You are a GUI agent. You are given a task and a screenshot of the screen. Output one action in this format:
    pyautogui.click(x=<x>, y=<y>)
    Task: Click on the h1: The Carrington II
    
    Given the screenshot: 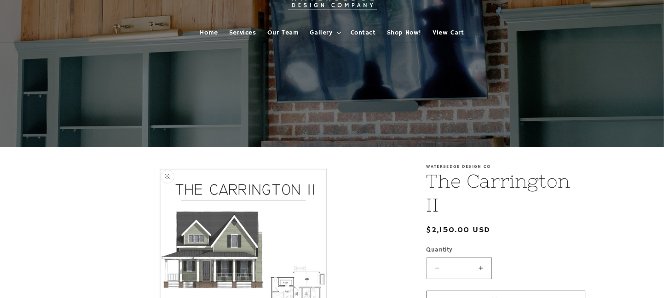 What is the action you would take?
    pyautogui.click(x=506, y=193)
    